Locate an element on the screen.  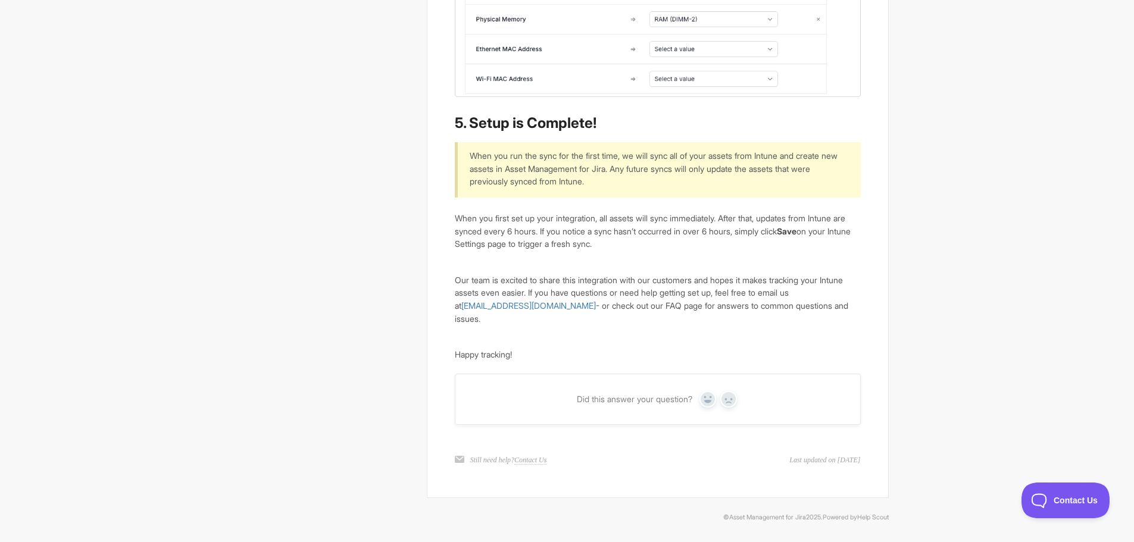
strong: Save is located at coordinates (786, 231).